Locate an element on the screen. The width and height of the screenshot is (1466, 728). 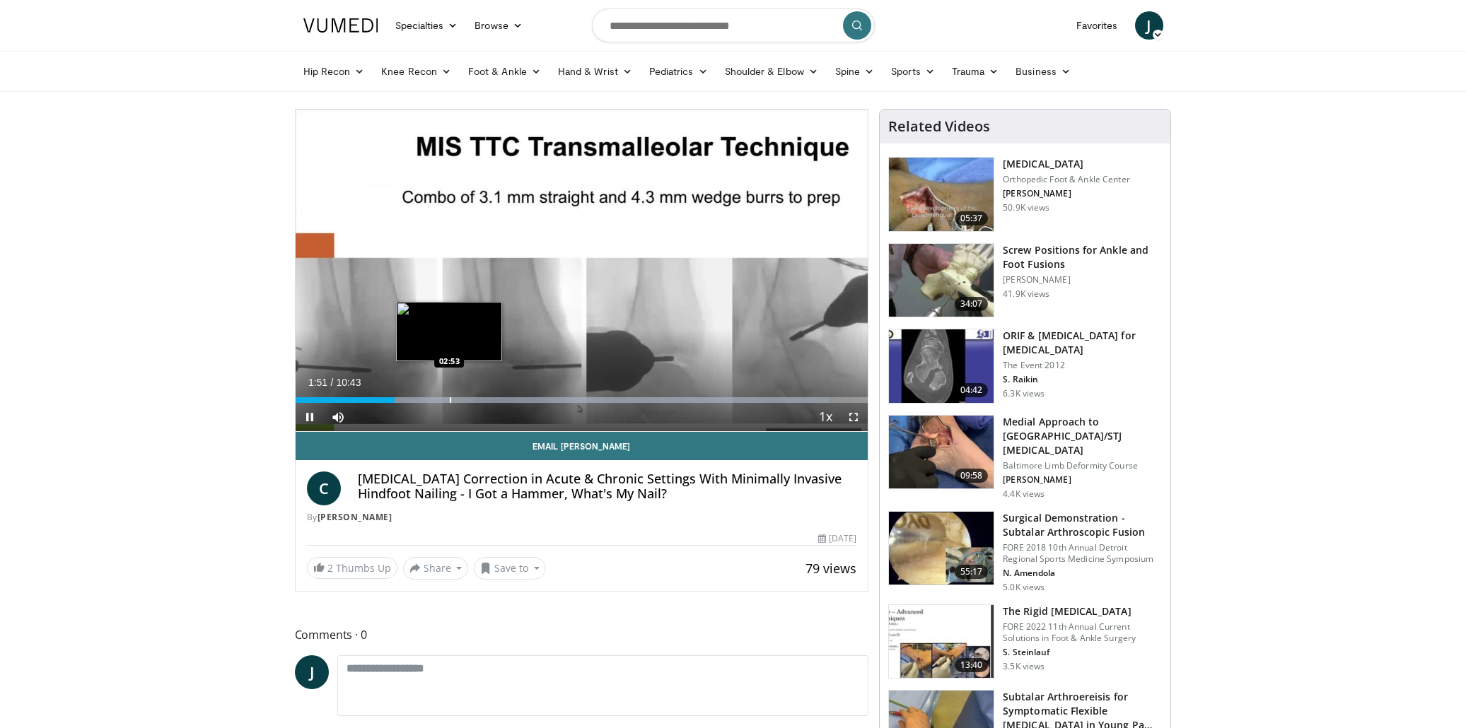
a: Sports is located at coordinates (913, 71).